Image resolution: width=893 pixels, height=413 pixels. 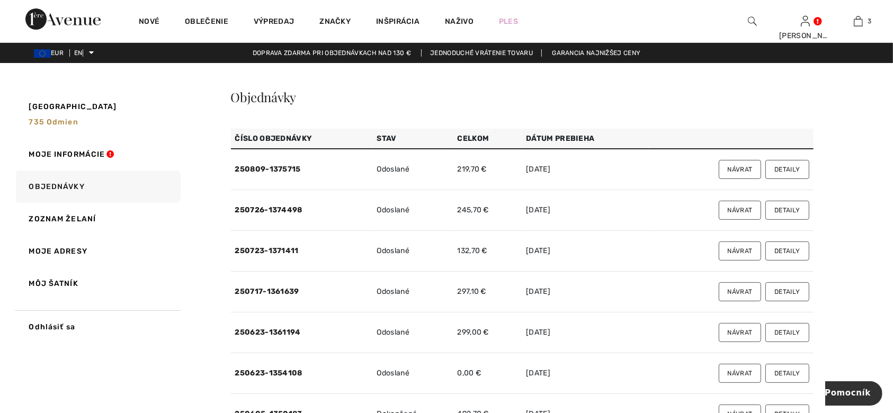 What do you see at coordinates (870, 21) in the screenshot?
I see `font: 3` at bounding box center [870, 21].